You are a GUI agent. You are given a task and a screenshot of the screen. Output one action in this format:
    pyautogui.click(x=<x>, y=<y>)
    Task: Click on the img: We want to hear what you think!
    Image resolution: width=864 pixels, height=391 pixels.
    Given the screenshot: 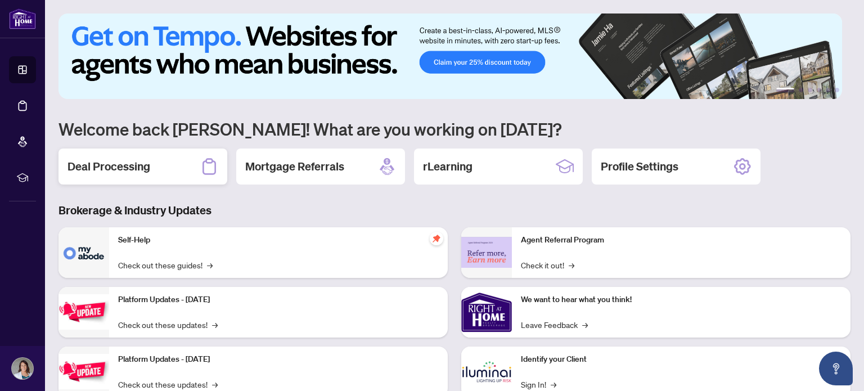 What is the action you would take?
    pyautogui.click(x=486, y=312)
    